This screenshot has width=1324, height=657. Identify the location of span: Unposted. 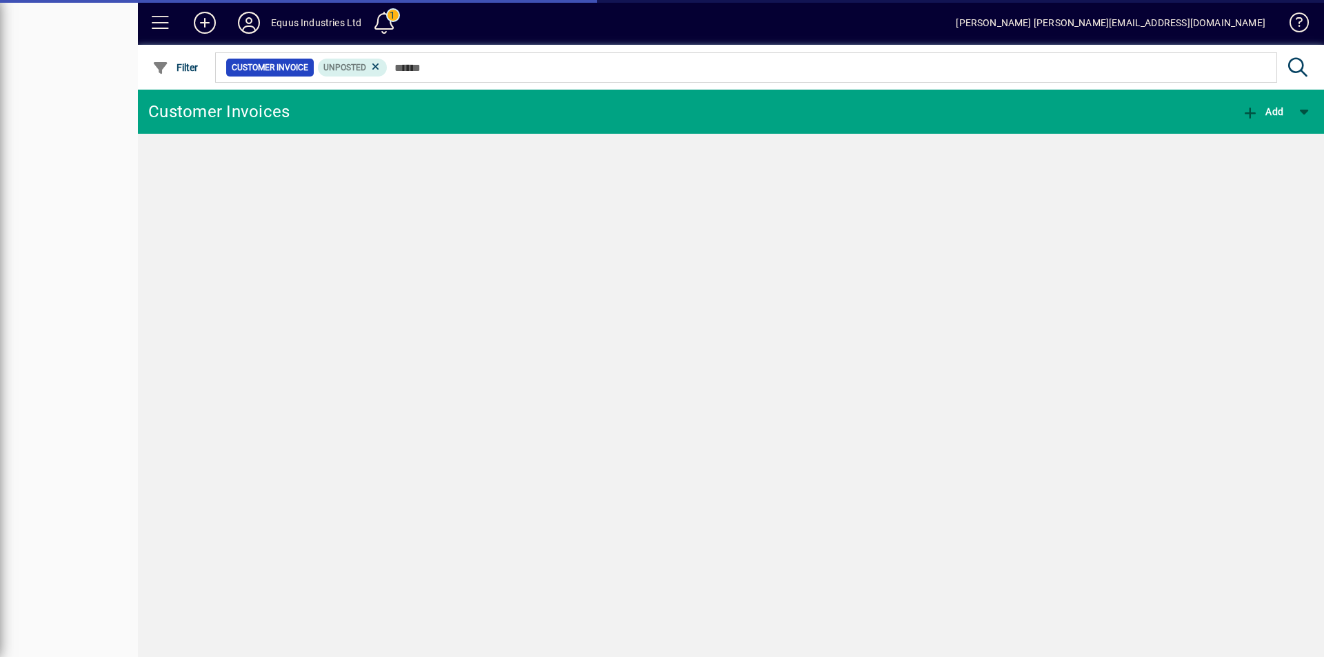
(345, 68).